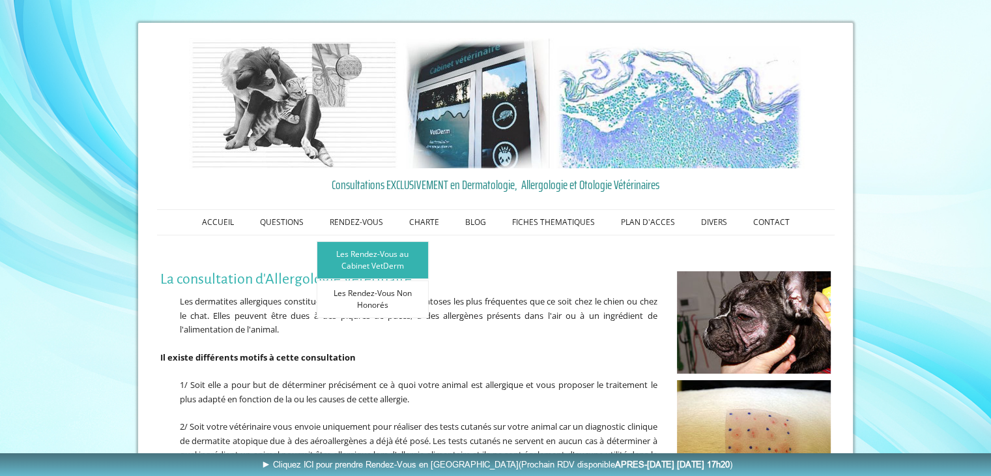 This screenshot has width=991, height=476. What do you see at coordinates (496, 184) in the screenshot?
I see `span: Consultations EXCLUSIVEMENT en Dermatologie, Allergologie et Otologie Vétérinaires` at bounding box center [496, 184].